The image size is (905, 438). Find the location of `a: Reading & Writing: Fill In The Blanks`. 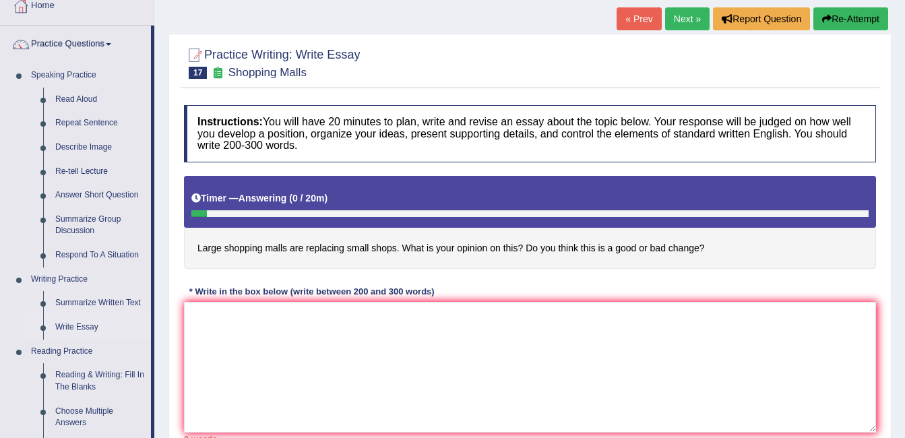

a: Reading & Writing: Fill In The Blanks is located at coordinates (100, 381).